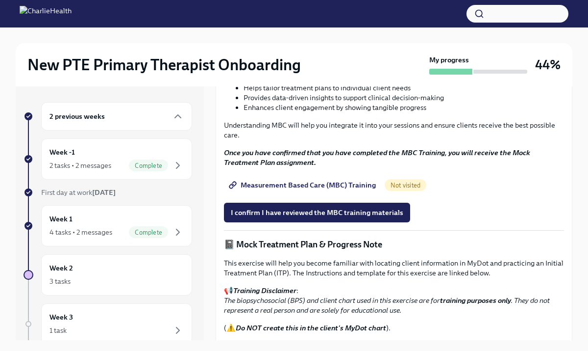  I want to click on div: 2 previous weeks, so click(117, 116).